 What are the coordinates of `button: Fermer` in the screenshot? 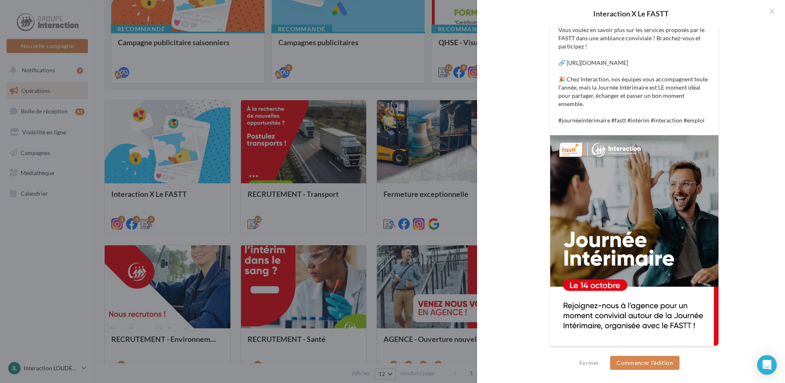 It's located at (589, 363).